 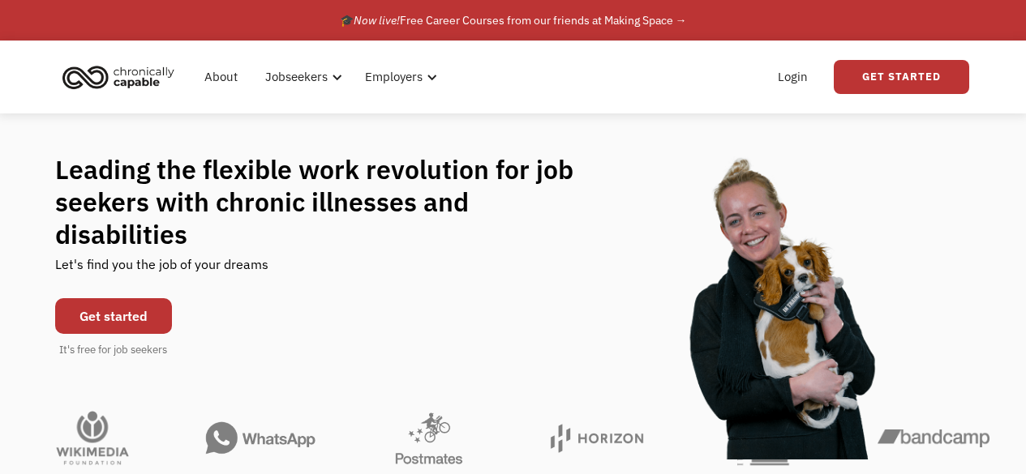 I want to click on a: About, so click(x=221, y=77).